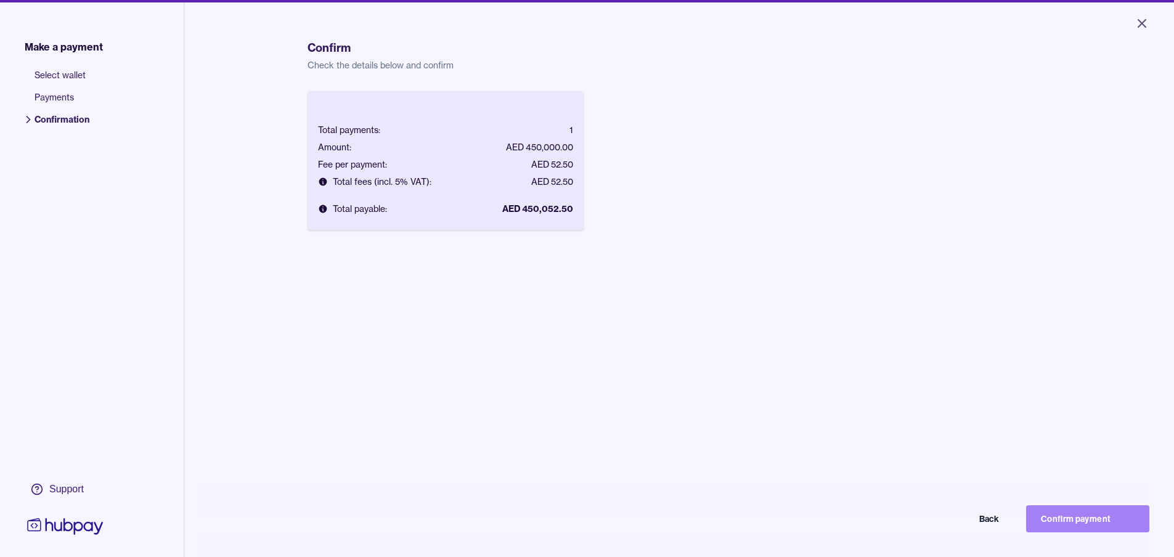 The image size is (1174, 557). Describe the element at coordinates (679, 48) in the screenshot. I see `h1: Confirm` at that location.